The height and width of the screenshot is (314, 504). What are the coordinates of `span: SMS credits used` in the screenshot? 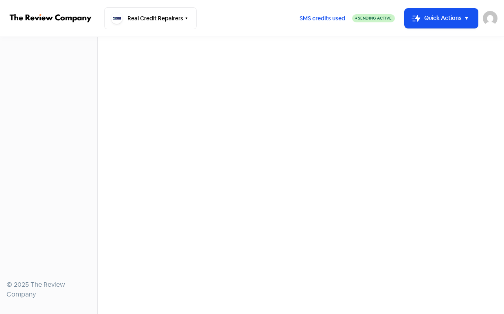 It's located at (322, 18).